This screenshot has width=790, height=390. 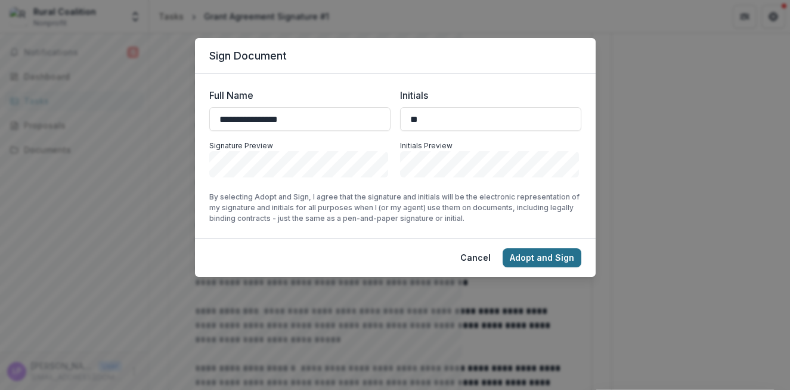 What do you see at coordinates (475, 258) in the screenshot?
I see `button: Cancel` at bounding box center [475, 258].